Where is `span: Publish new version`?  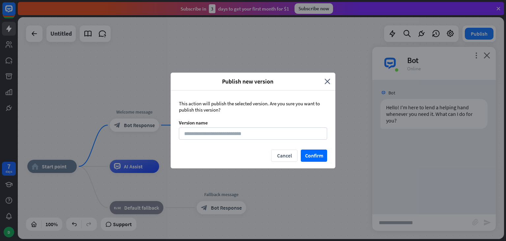 span: Publish new version is located at coordinates (248, 81).